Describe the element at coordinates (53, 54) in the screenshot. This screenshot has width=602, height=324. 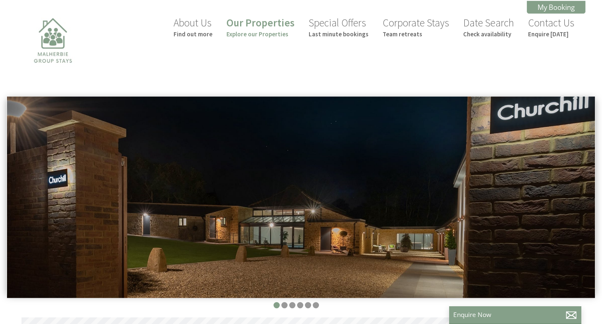
I see `img: Malherbie Group Stays` at that location.